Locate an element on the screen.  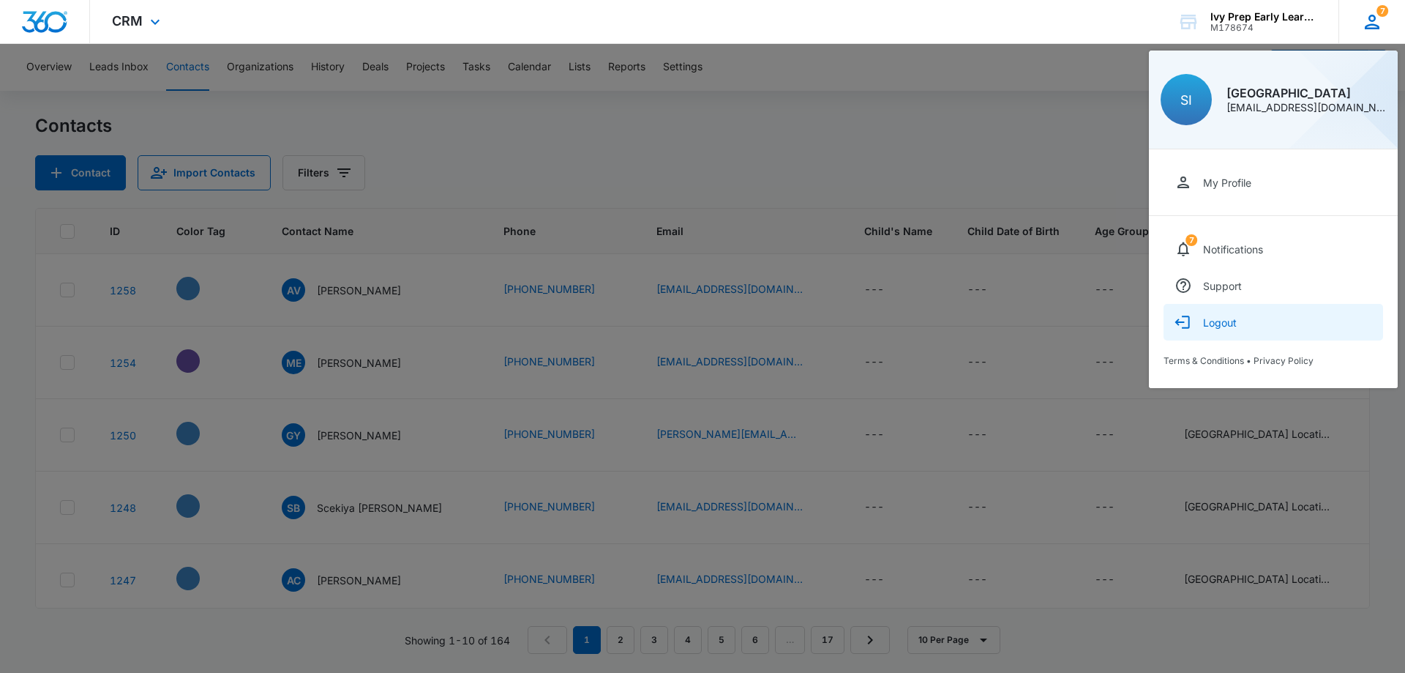
div: Logout is located at coordinates (1220, 322).